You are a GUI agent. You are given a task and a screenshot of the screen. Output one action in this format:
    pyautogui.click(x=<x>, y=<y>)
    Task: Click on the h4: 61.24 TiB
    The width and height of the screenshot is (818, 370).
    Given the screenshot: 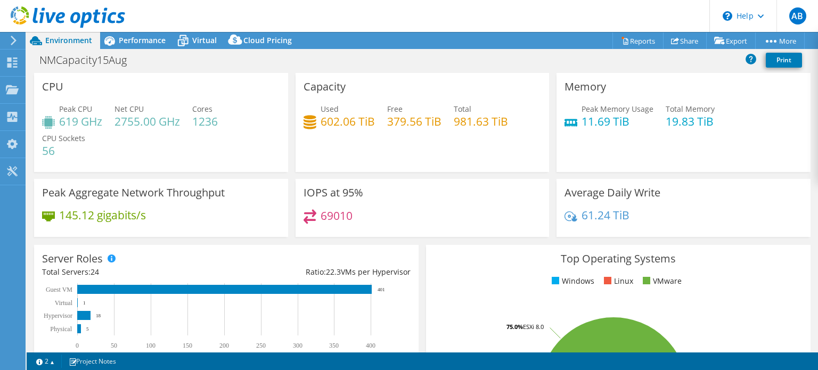 What is the action you would take?
    pyautogui.click(x=606, y=215)
    